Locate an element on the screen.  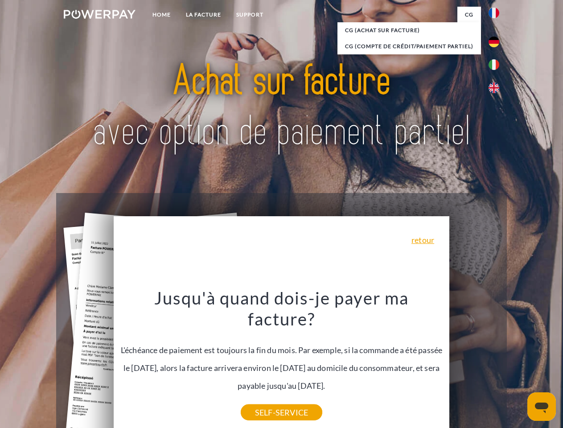
div: L'échéance de paiement est toujours la fin du mois. Par exemple, si la commande a été passée le [... is located at coordinates (282, 349).